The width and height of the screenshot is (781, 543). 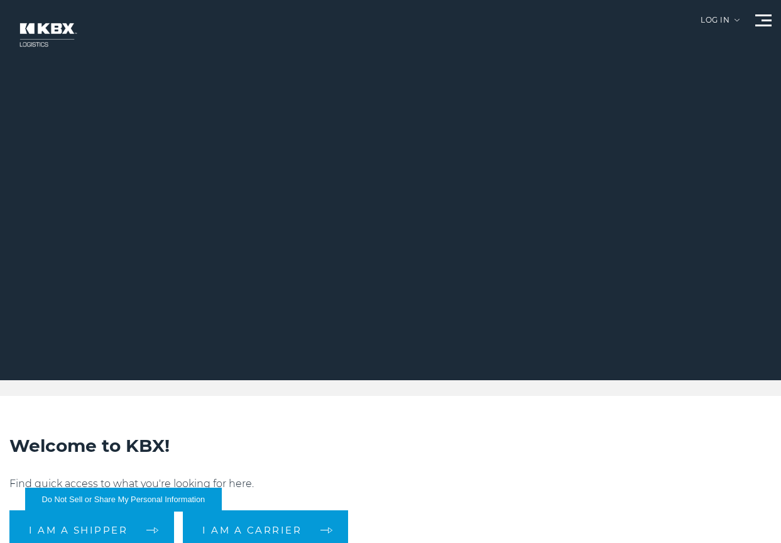 I want to click on div: Log in, so click(x=720, y=25).